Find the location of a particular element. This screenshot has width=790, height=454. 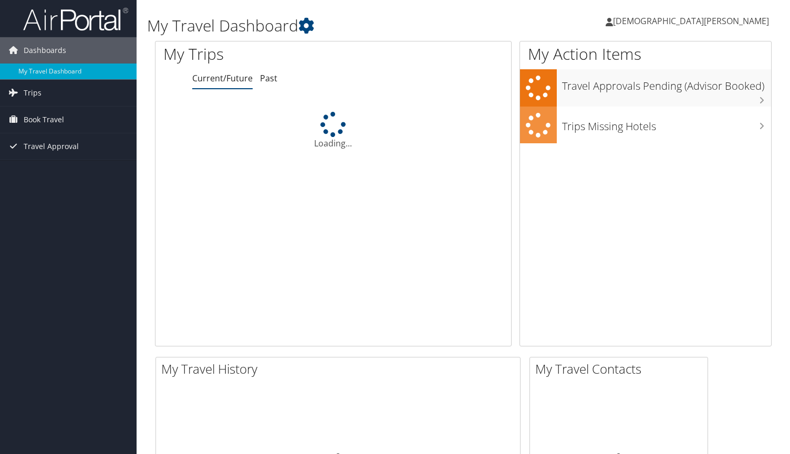

div: Loading... is located at coordinates (333, 131).